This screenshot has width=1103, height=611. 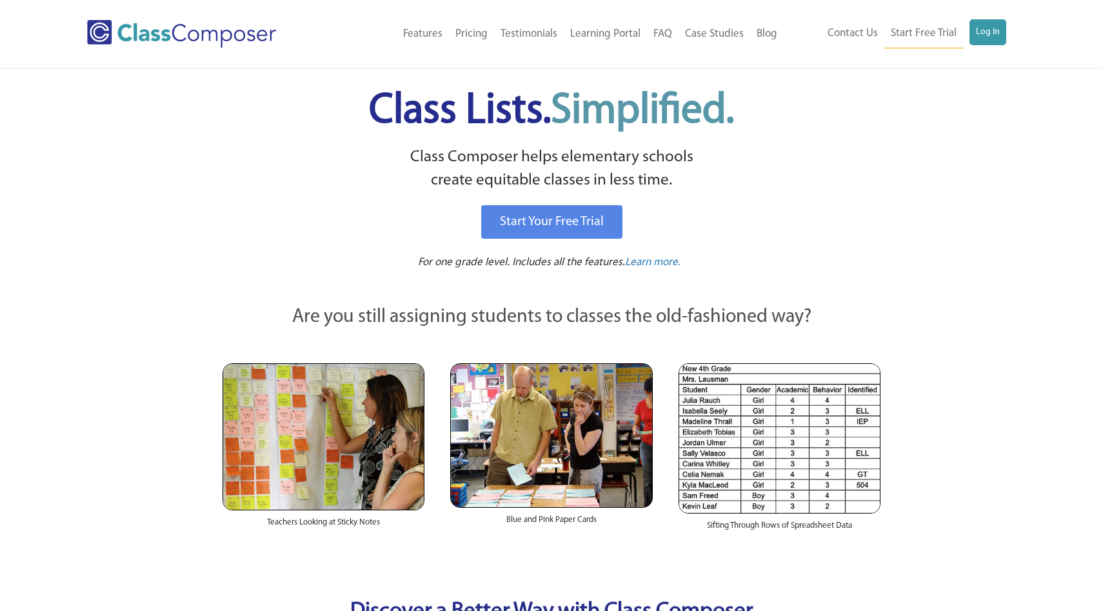 I want to click on span: Simplified., so click(x=643, y=111).